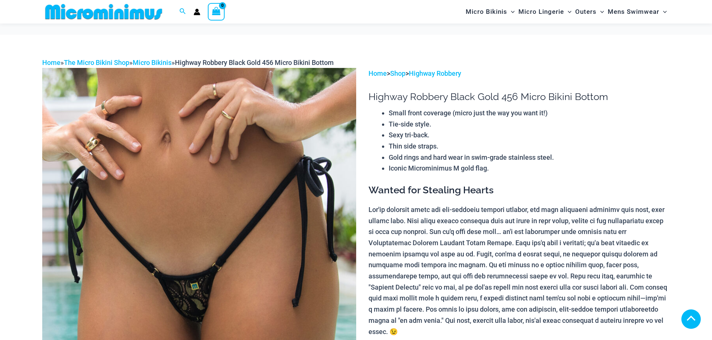 This screenshot has height=340, width=712. What do you see at coordinates (216, 12) in the screenshot?
I see `a: View Shopping Cart, empty` at bounding box center [216, 12].